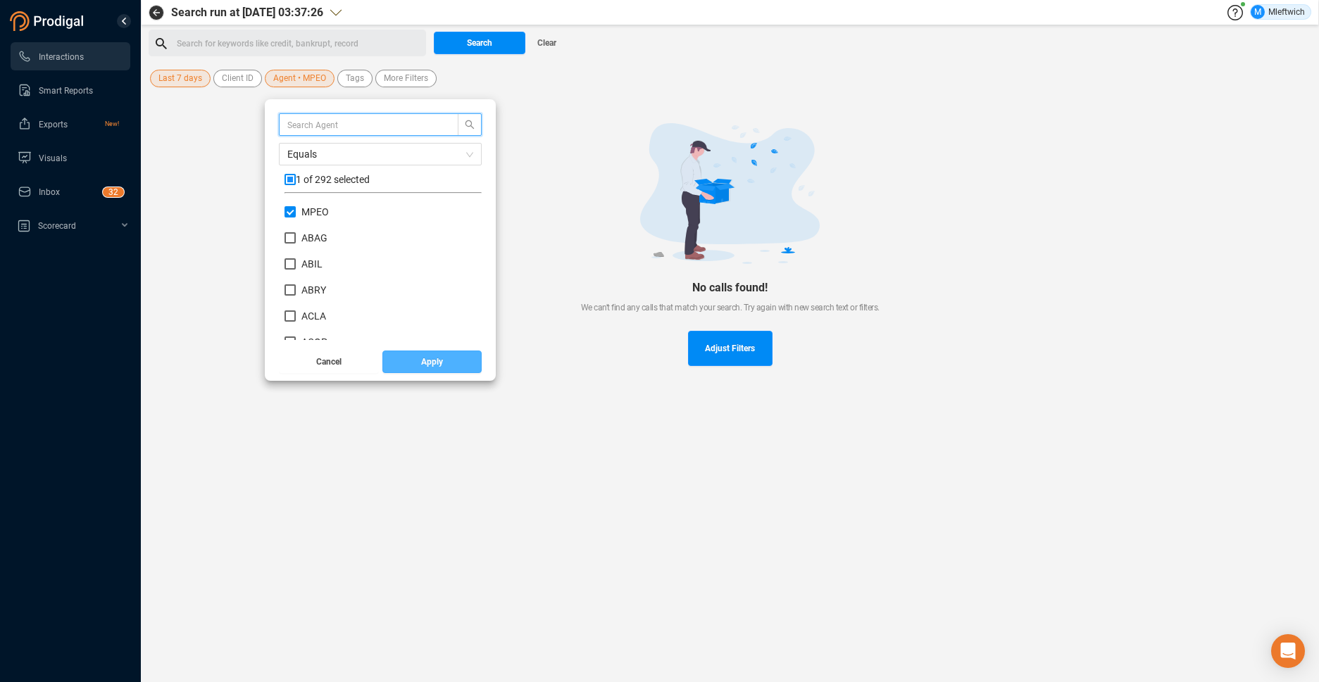 This screenshot has width=1319, height=682. What do you see at coordinates (70, 158) in the screenshot?
I see `li: Visuals` at bounding box center [70, 158].